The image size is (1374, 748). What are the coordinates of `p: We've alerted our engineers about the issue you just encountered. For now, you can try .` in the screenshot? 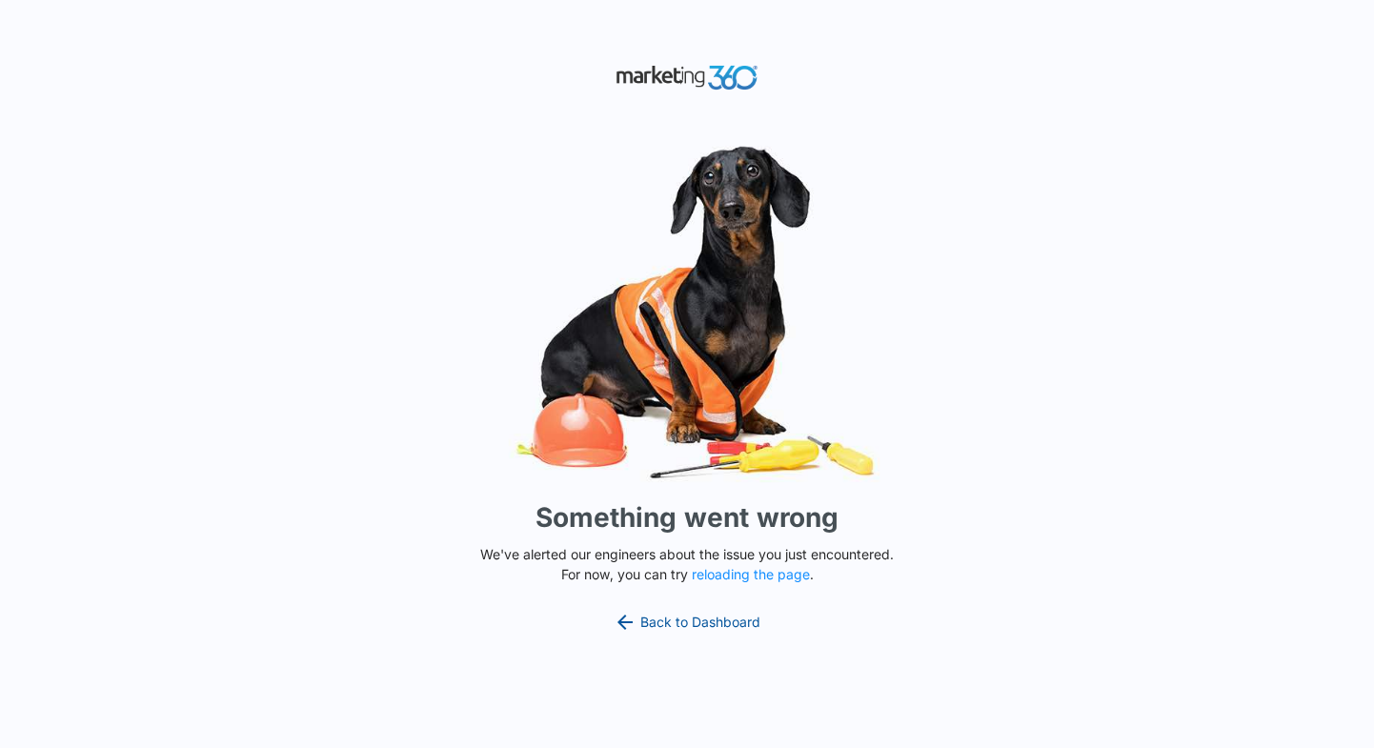 It's located at (687, 564).